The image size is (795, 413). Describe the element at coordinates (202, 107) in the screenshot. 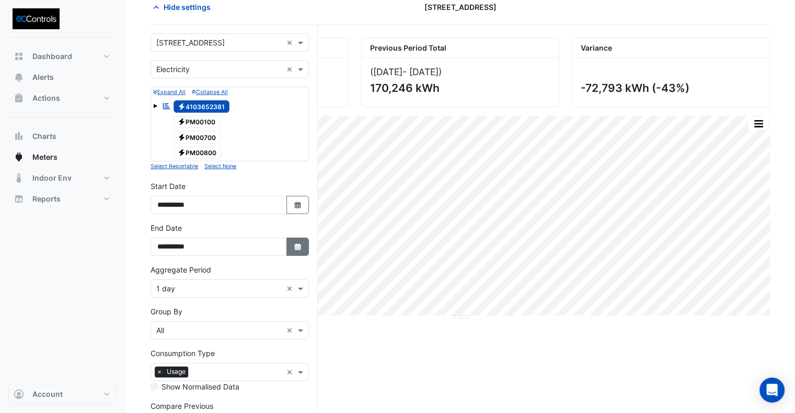

I see `span: 4103652381` at that location.